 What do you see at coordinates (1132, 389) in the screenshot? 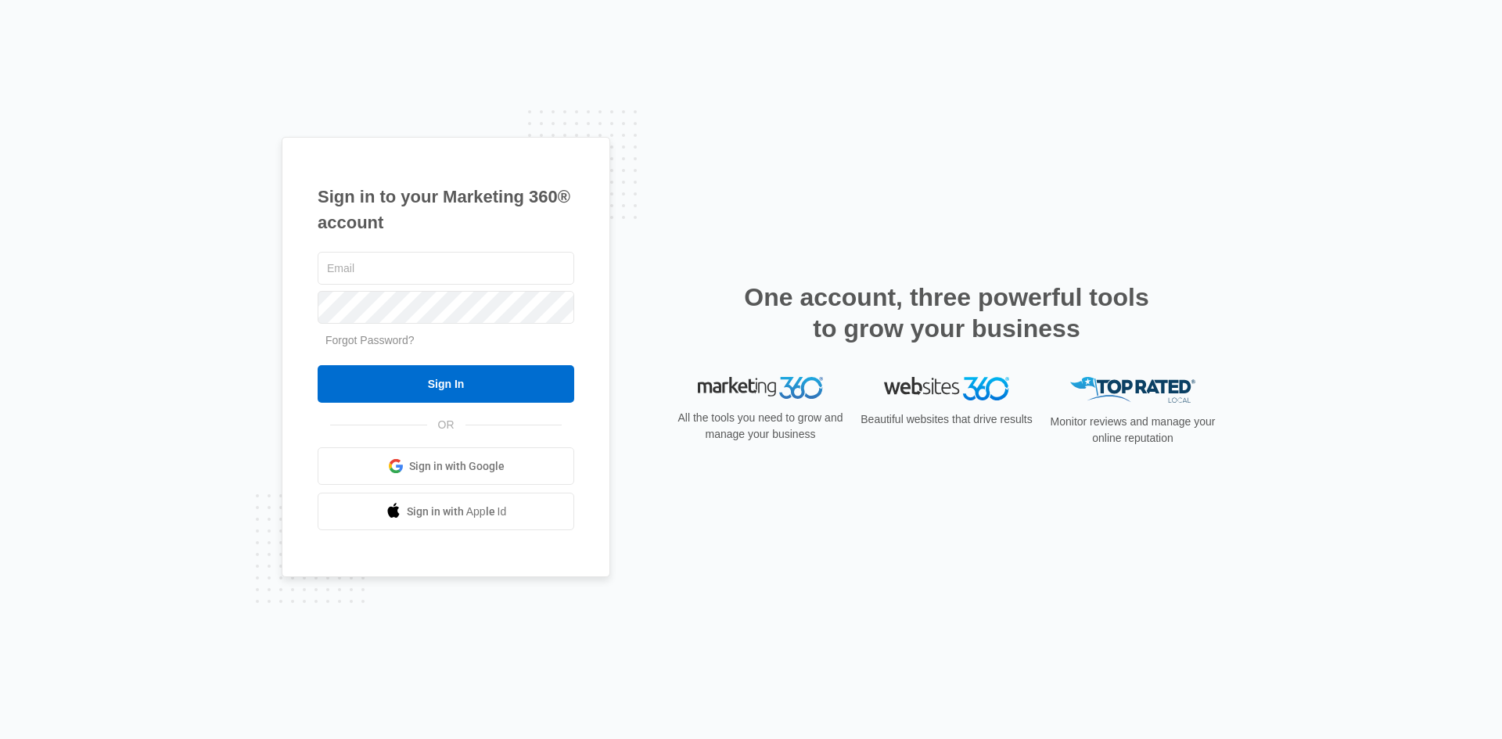
I see `img: Top Rated Local` at bounding box center [1132, 389].